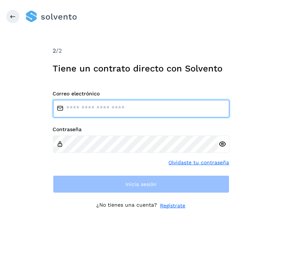 The height and width of the screenshot is (256, 282). Describe the element at coordinates (141, 184) in the screenshot. I see `span: Inicia sesión` at that location.